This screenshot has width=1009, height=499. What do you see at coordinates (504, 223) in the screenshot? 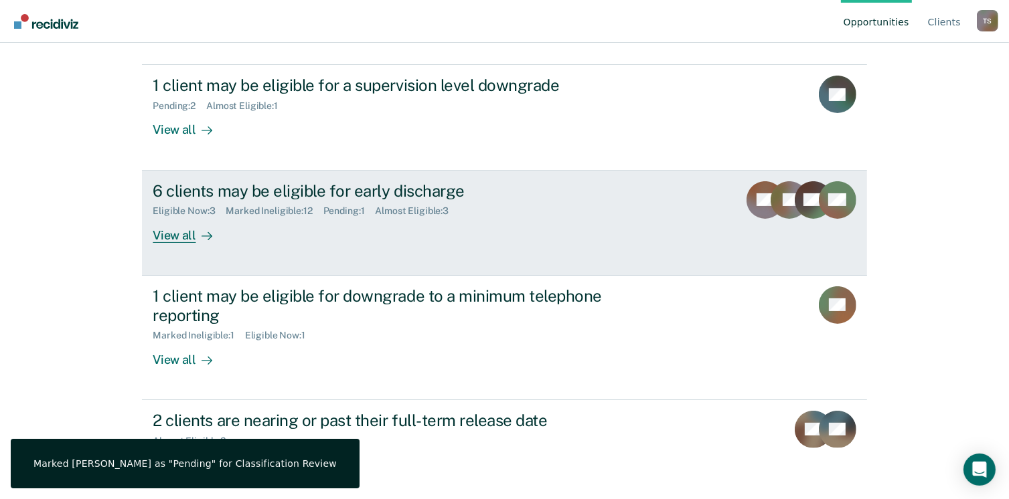
I see `a: 6 clients may be eligible for early dischargeEligible Now:3Marked Ineligible:12Pending:1Almost El...` at bounding box center [504, 223].